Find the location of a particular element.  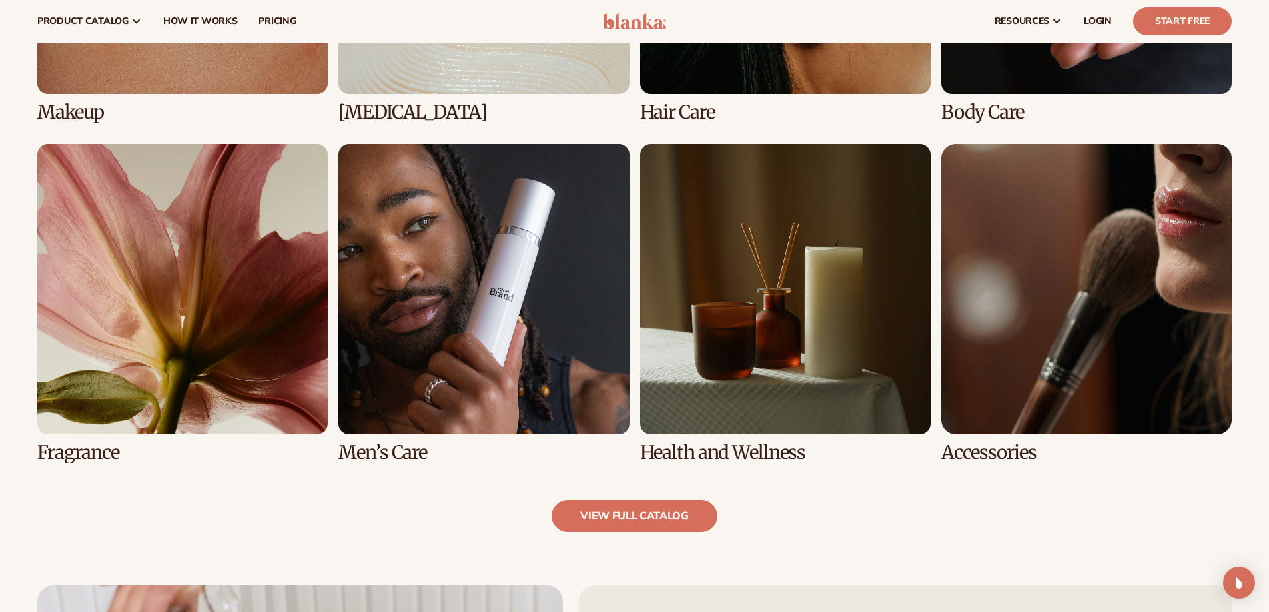

a: view full catalog is located at coordinates (634, 516).